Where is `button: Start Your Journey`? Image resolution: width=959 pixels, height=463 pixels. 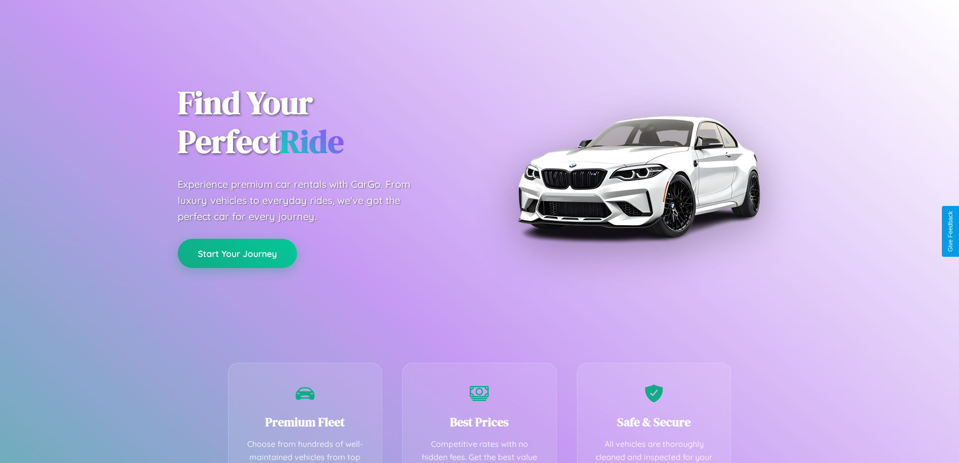
button: Start Your Journey is located at coordinates (237, 253).